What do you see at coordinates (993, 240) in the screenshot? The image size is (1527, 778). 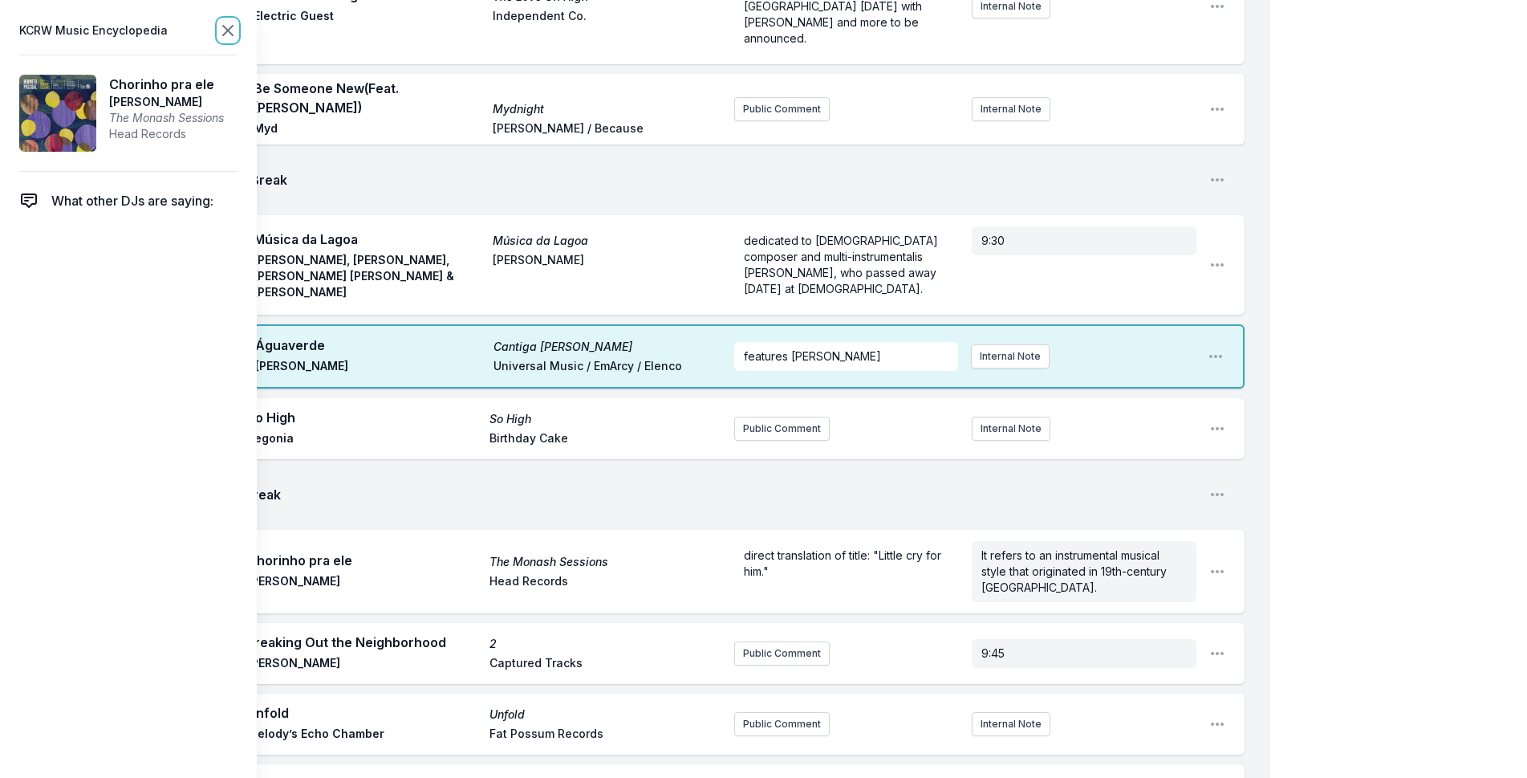 I see `span: 9:30` at bounding box center [993, 240].